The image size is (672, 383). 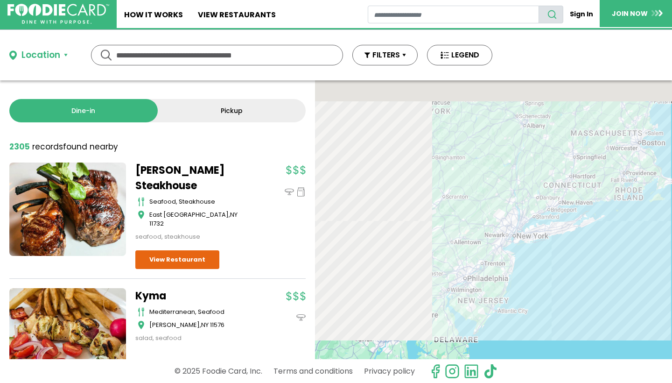 I want to click on div: Location, so click(x=41, y=55).